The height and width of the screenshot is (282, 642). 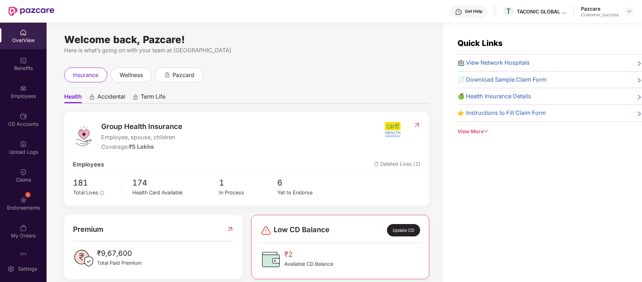 I want to click on span: down, so click(x=486, y=131).